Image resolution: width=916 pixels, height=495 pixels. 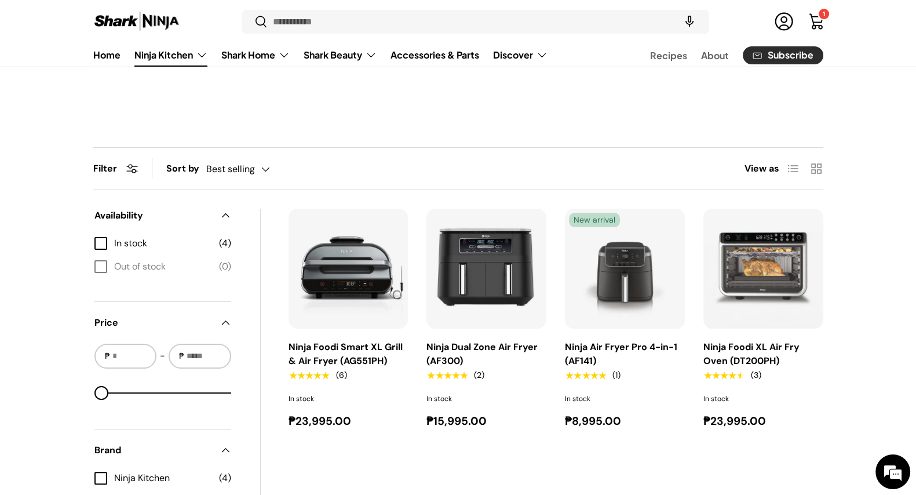 What do you see at coordinates (434, 54) in the screenshot?
I see `a: Accessories & Parts` at bounding box center [434, 54].